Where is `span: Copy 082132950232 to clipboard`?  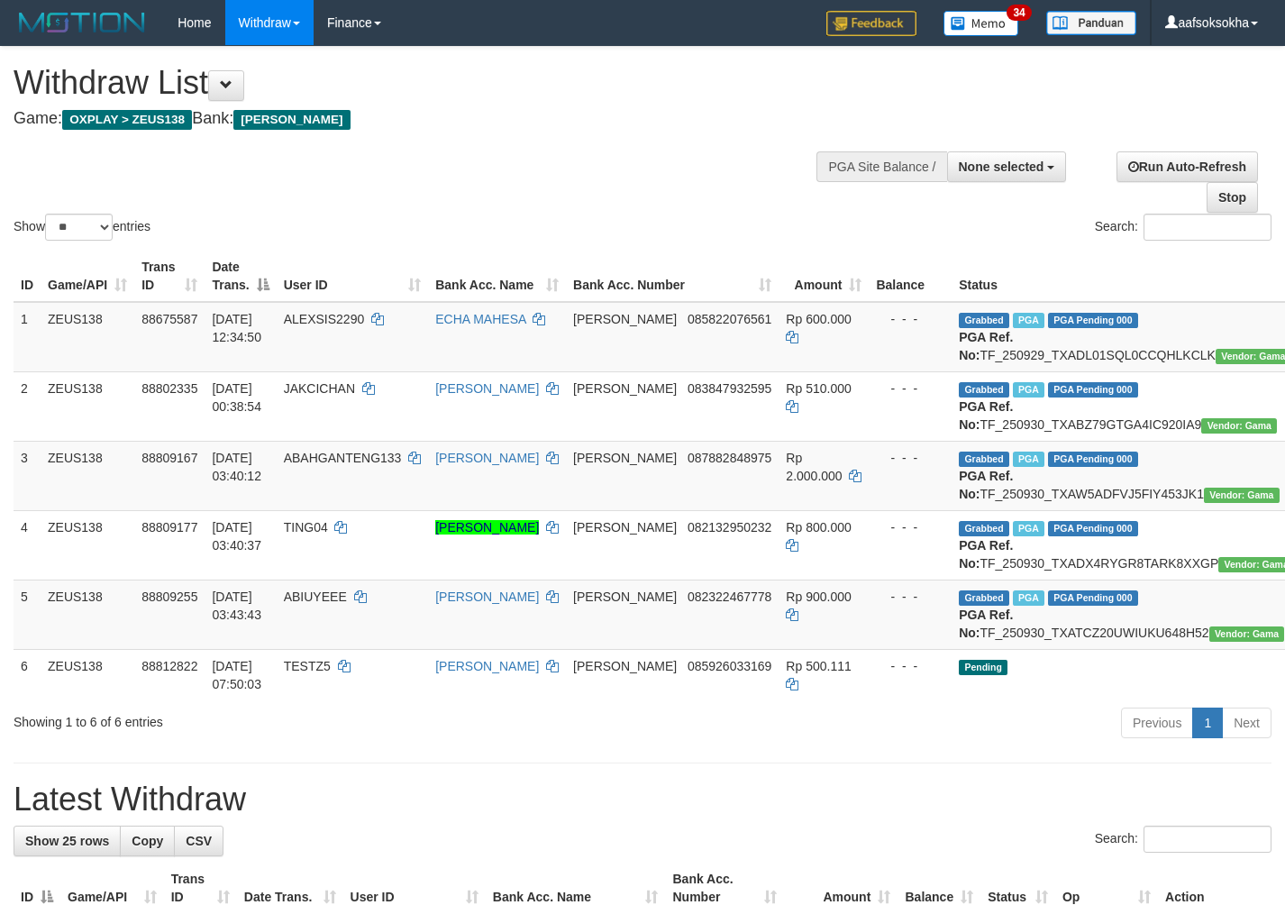
span: Copy 082132950232 to clipboard is located at coordinates (729, 527).